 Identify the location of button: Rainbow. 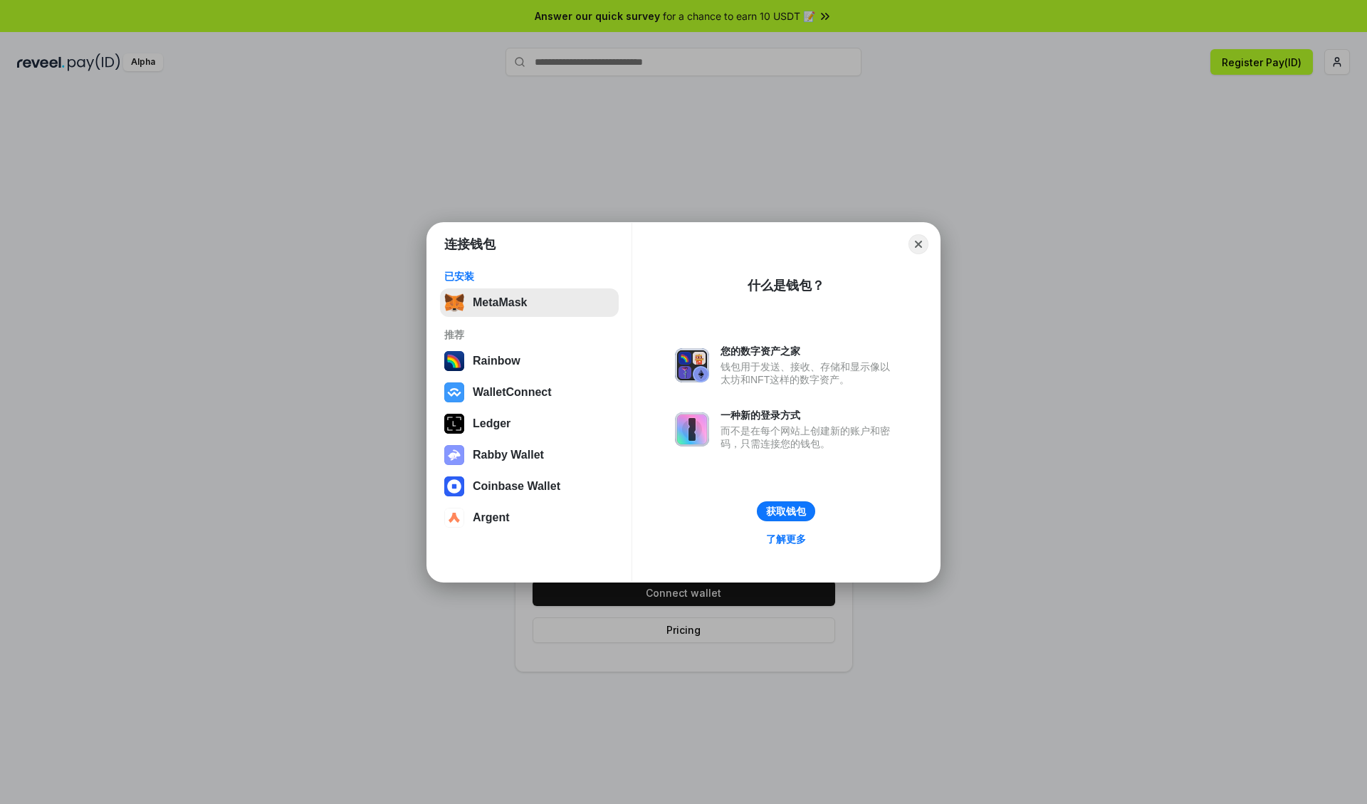
(529, 361).